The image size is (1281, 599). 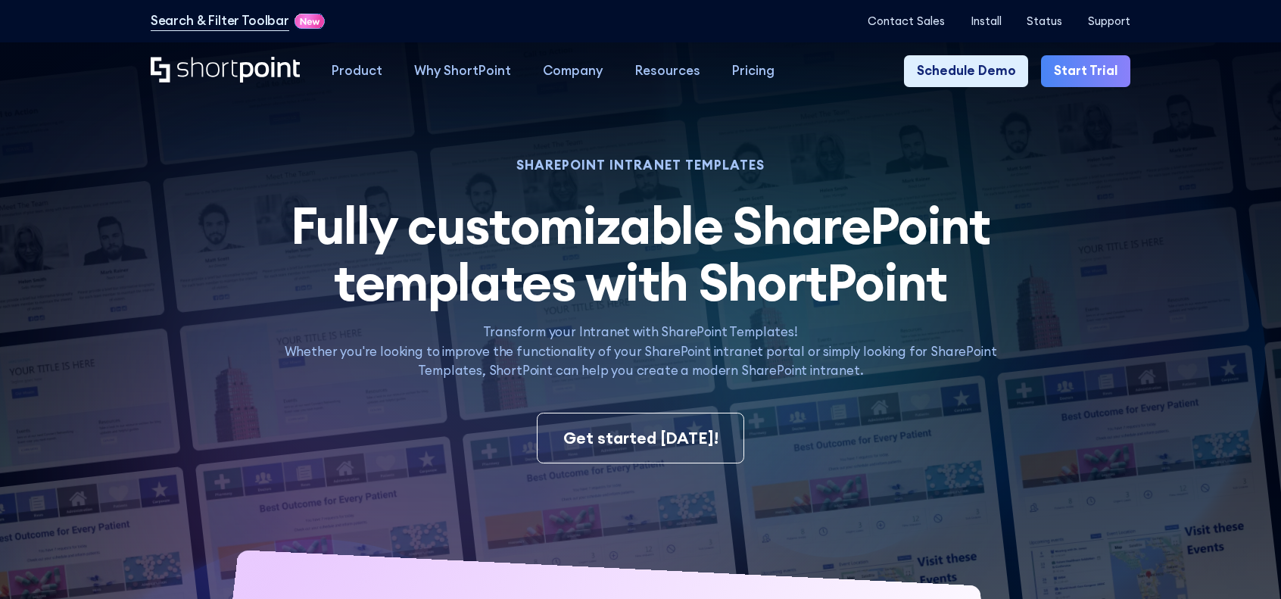 What do you see at coordinates (220, 20) in the screenshot?
I see `a: Search & Filter Toolbar` at bounding box center [220, 20].